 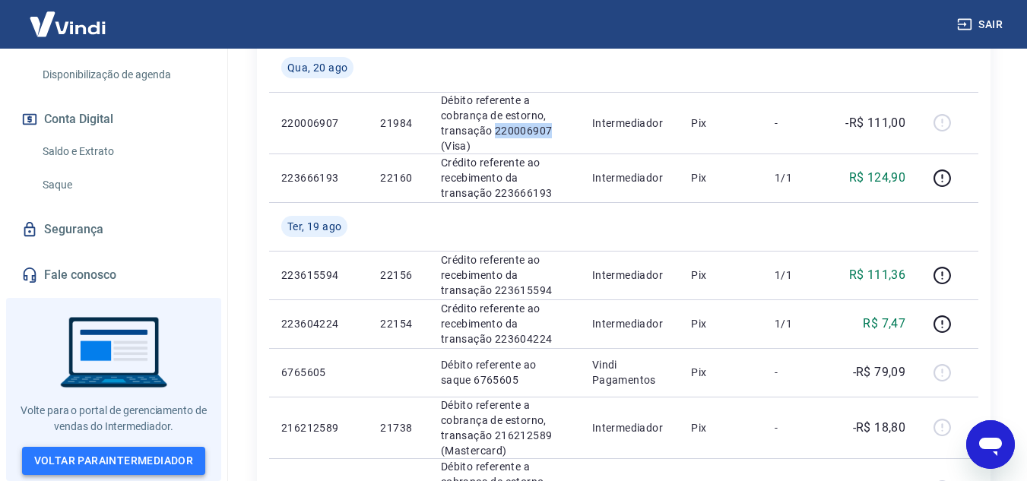 What do you see at coordinates (314, 226) in the screenshot?
I see `span: Ter, 19 ago` at bounding box center [314, 226].